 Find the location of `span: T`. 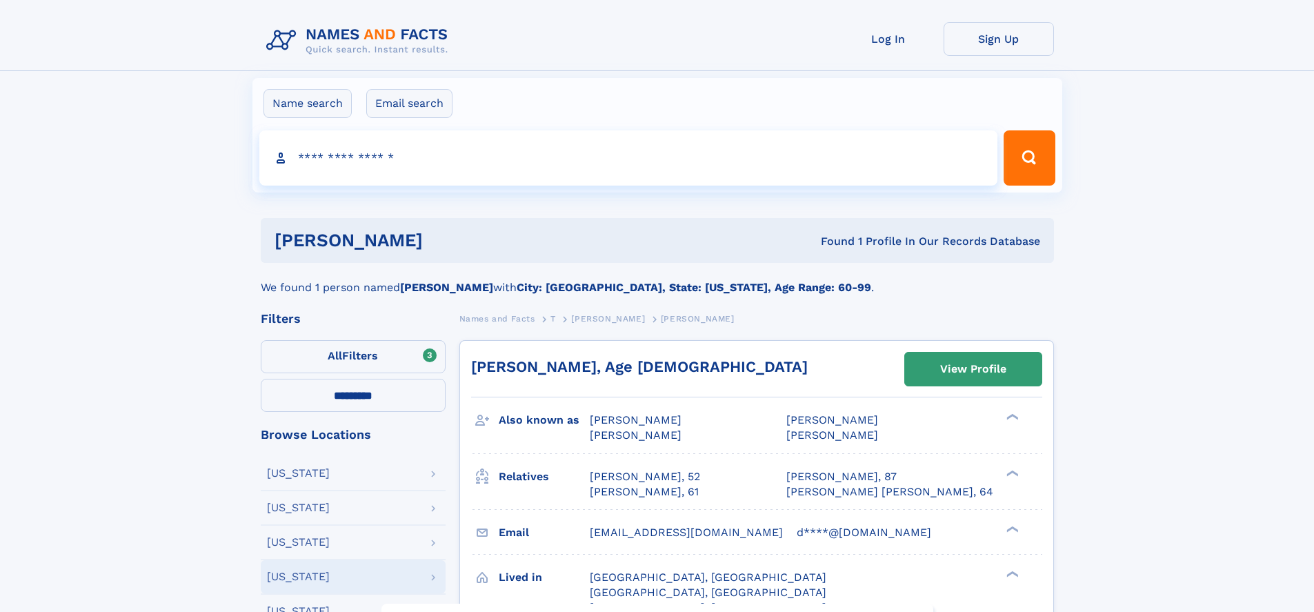

span: T is located at coordinates (553, 319).